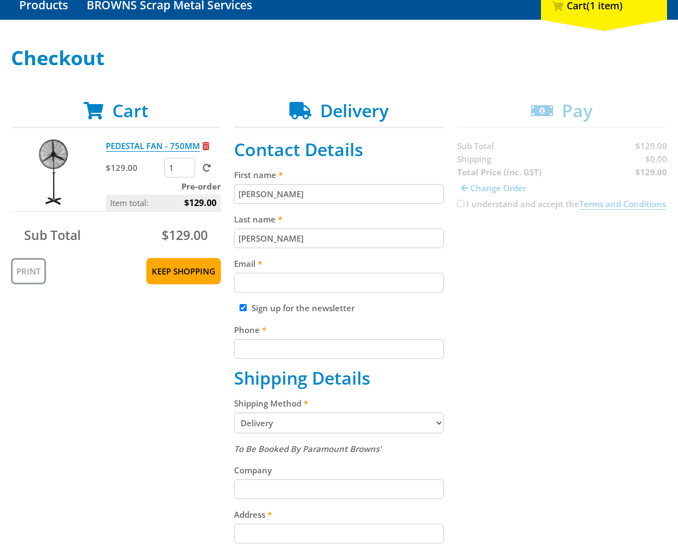 The image size is (678, 555). Describe the element at coordinates (52, 235) in the screenshot. I see `span: Sub Total` at that location.